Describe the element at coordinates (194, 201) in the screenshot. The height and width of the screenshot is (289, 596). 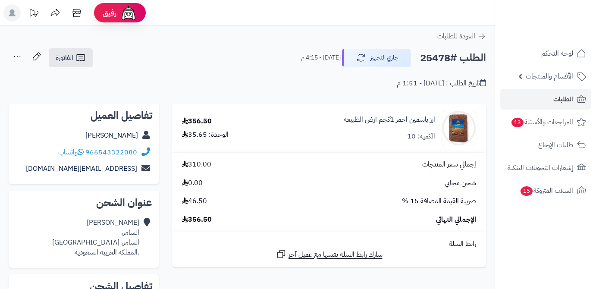
I see `span: 46.50` at that location.